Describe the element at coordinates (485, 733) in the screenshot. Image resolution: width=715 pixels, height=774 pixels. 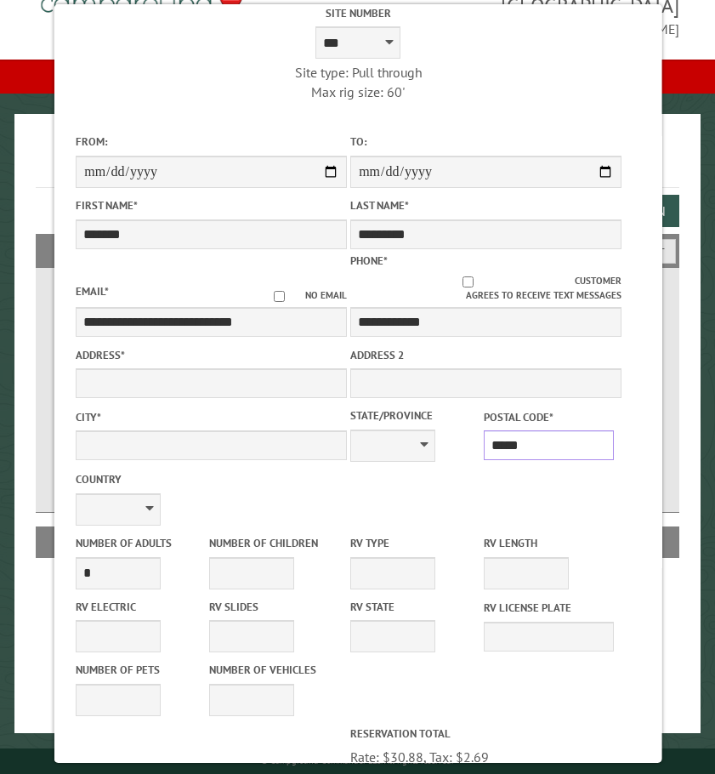
I see `label: Reservation Total` at that location.